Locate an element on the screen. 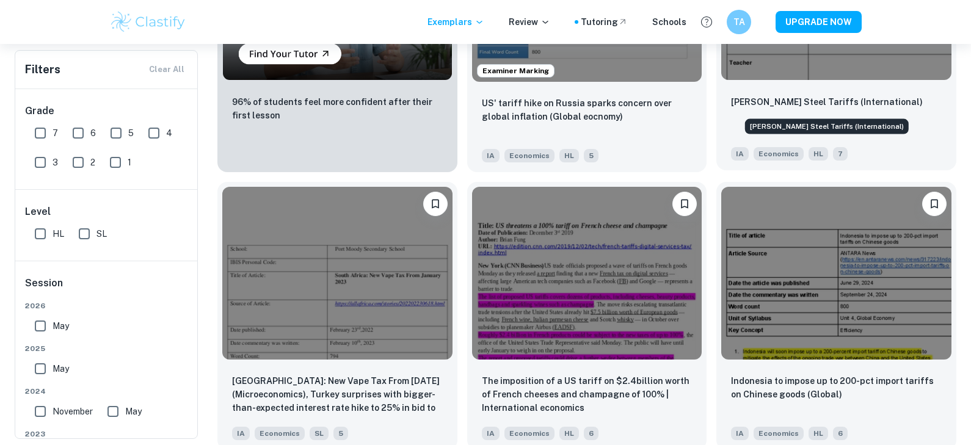 The width and height of the screenshot is (971, 445). span: Examiner Marking is located at coordinates (515, 71).